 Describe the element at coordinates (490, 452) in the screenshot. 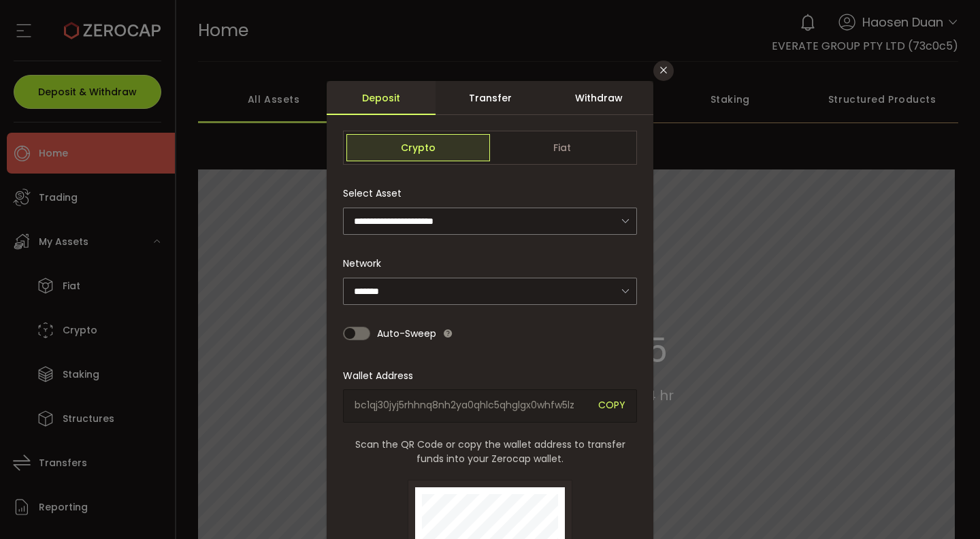

I see `span: Scan the QR Code or copy the wallet address to transfer funds into your Zerocap wallet.` at that location.